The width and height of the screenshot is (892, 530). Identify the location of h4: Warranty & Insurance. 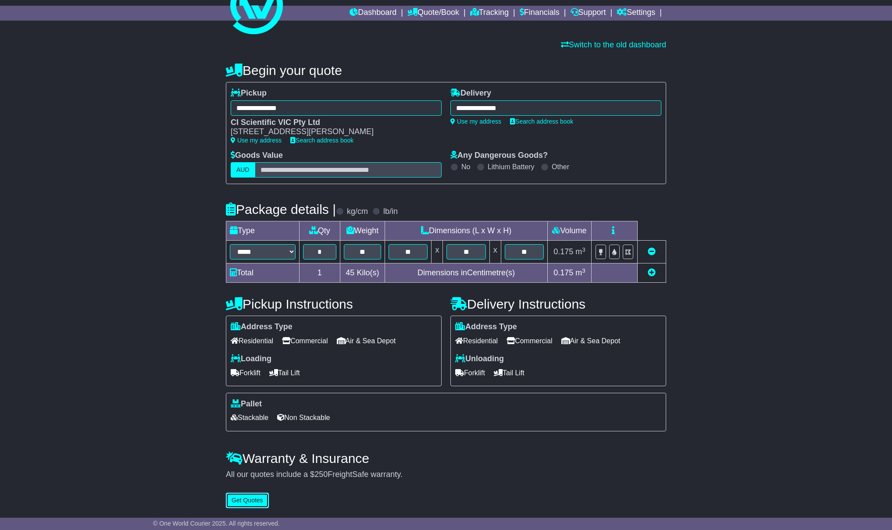
(446, 458).